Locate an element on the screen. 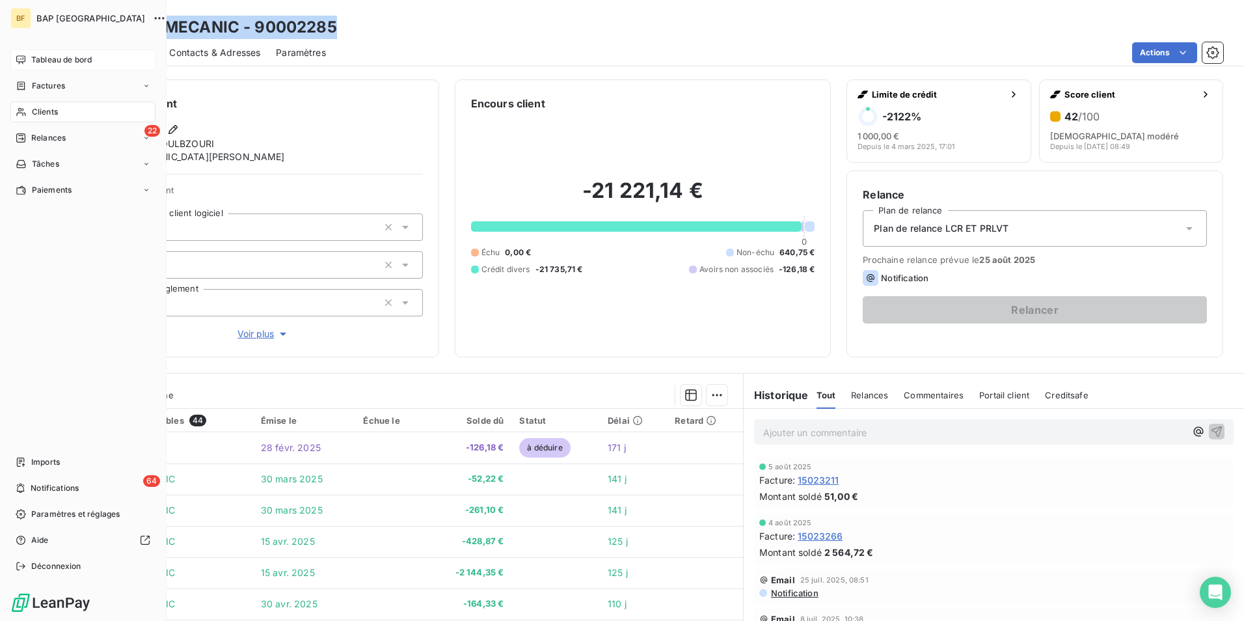 The image size is (1244, 621). span: Tableau de bord is located at coordinates (61, 60).